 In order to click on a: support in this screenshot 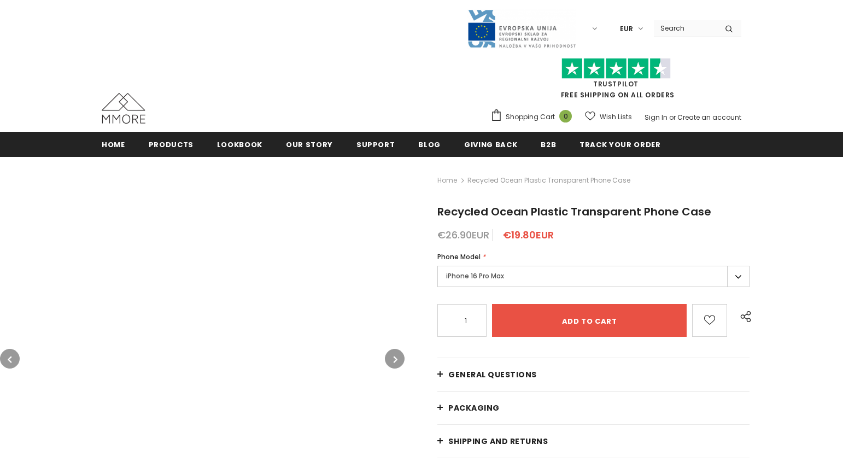, I will do `click(375, 144)`.